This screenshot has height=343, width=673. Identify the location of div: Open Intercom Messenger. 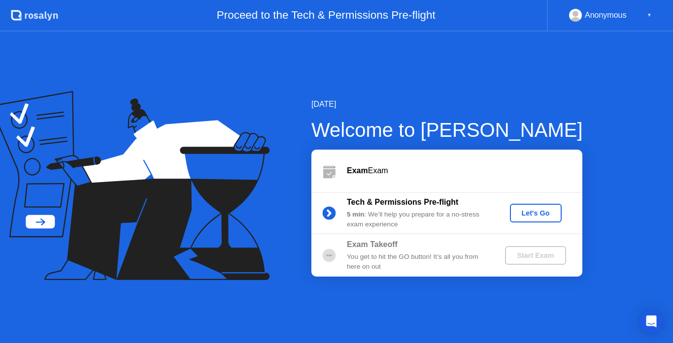
(651, 322).